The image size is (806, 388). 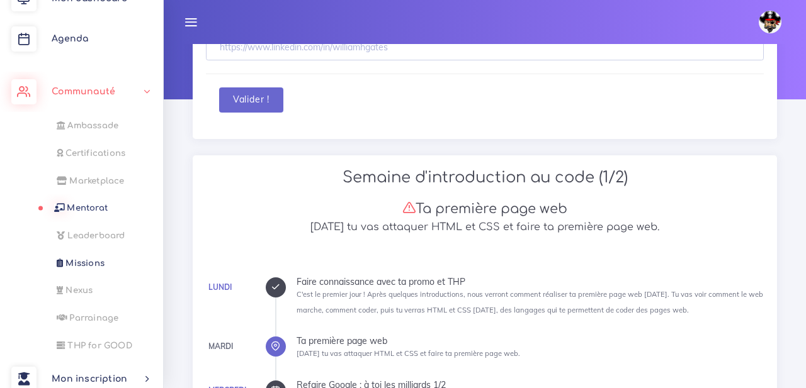 What do you see at coordinates (530, 341) in the screenshot?
I see `div: Ta première page web` at bounding box center [530, 341].